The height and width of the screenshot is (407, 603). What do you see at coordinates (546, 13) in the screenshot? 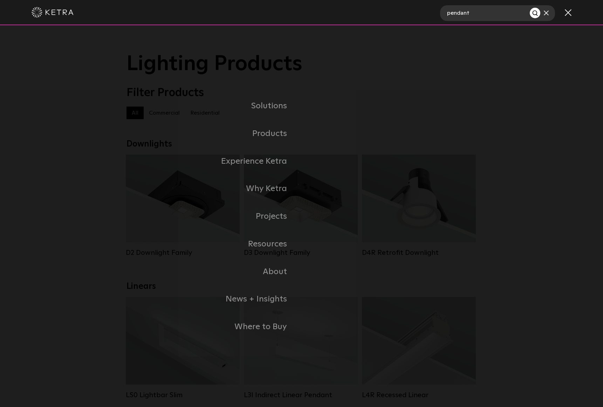
I see `img: close search form` at bounding box center [546, 13].